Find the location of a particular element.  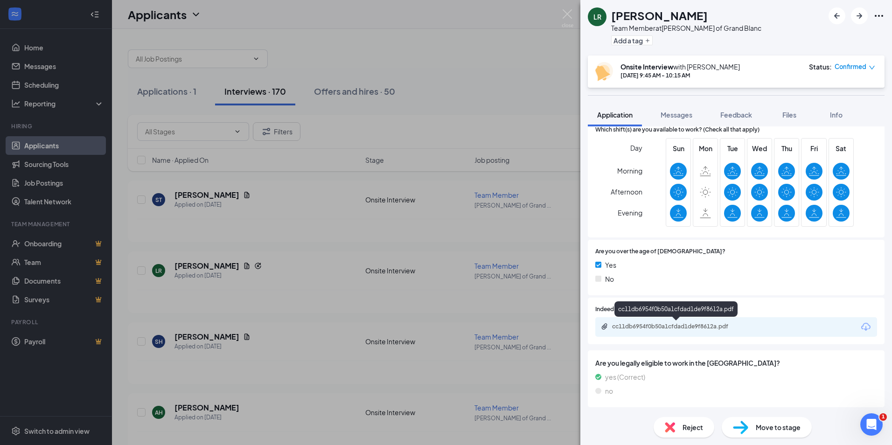

span: Feedback is located at coordinates (736, 115).